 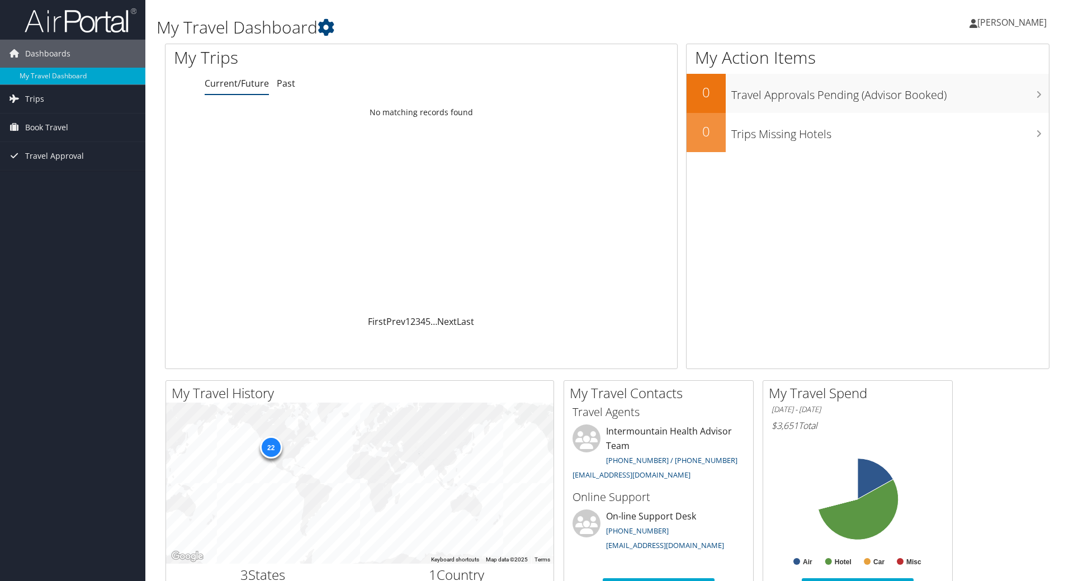 I want to click on a: Prev, so click(x=396, y=322).